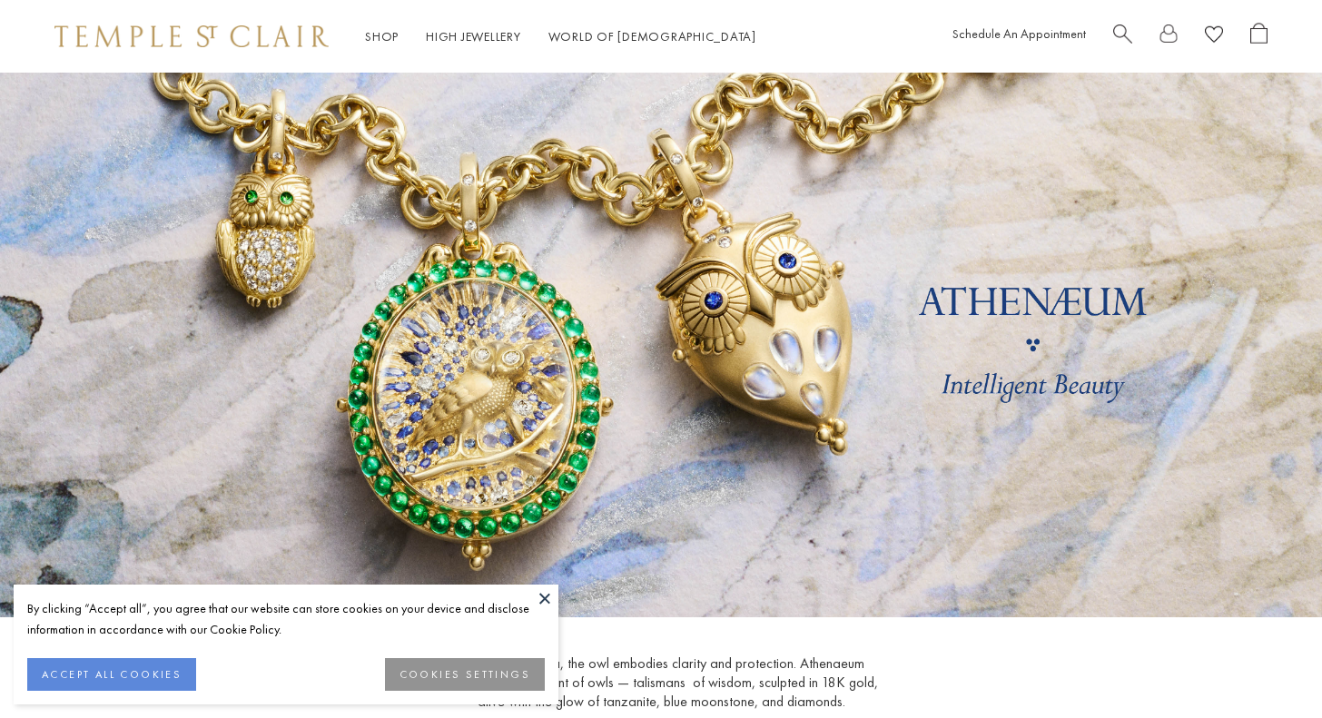 The height and width of the screenshot is (718, 1322). I want to click on a: View Wishlist, so click(1214, 36).